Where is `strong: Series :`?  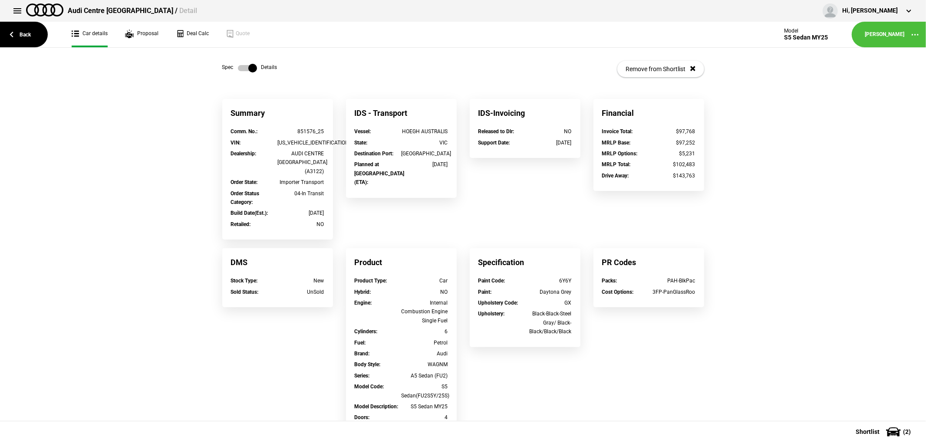
strong: Series : is located at coordinates (362, 376).